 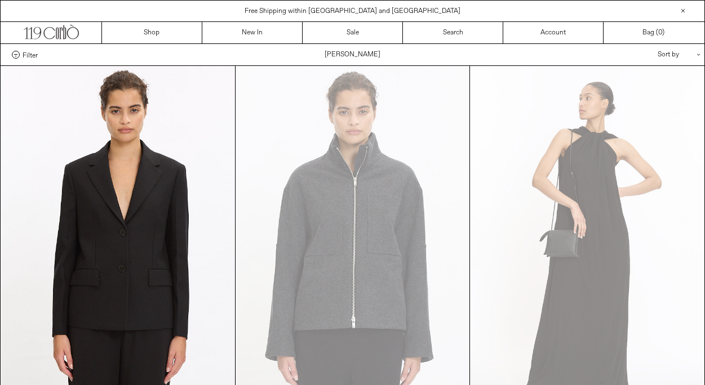 What do you see at coordinates (453, 33) in the screenshot?
I see `a: Search` at bounding box center [453, 33].